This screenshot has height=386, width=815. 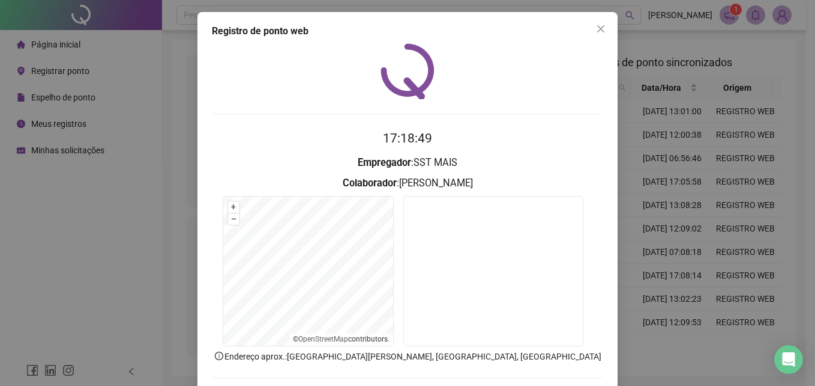 What do you see at coordinates (601, 29) in the screenshot?
I see `button: Close` at bounding box center [601, 29].